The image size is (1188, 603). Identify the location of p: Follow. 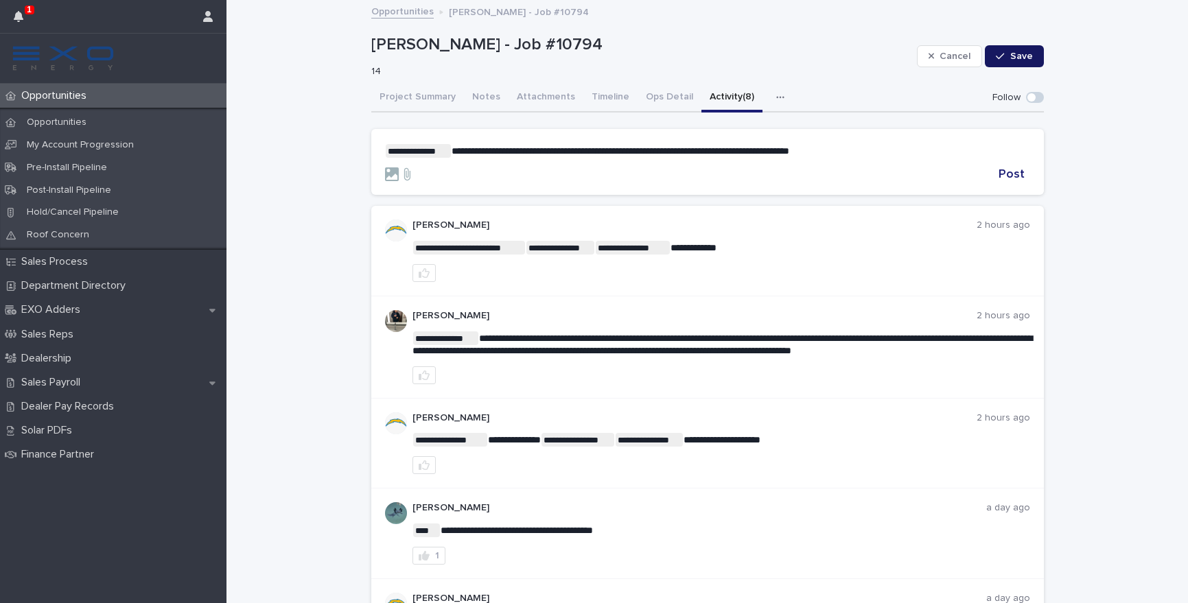
(1006, 97).